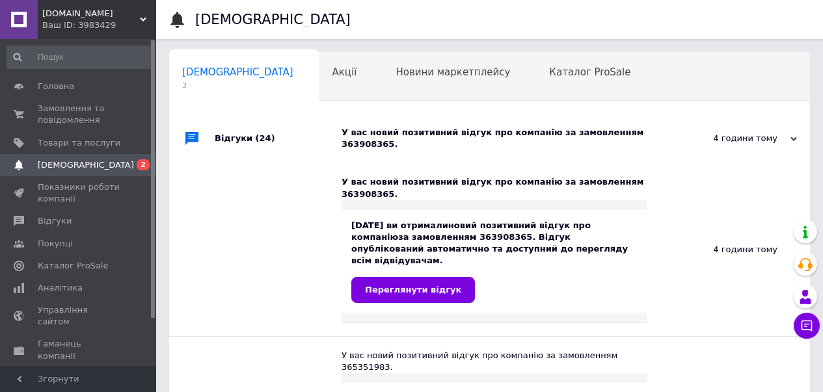 The image size is (823, 392). What do you see at coordinates (143, 165) in the screenshot?
I see `span: 2` at bounding box center [143, 165].